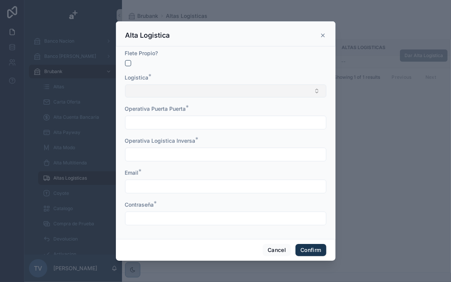 The width and height of the screenshot is (451, 282). What do you see at coordinates (132, 173) in the screenshot?
I see `span: Email` at bounding box center [132, 173].